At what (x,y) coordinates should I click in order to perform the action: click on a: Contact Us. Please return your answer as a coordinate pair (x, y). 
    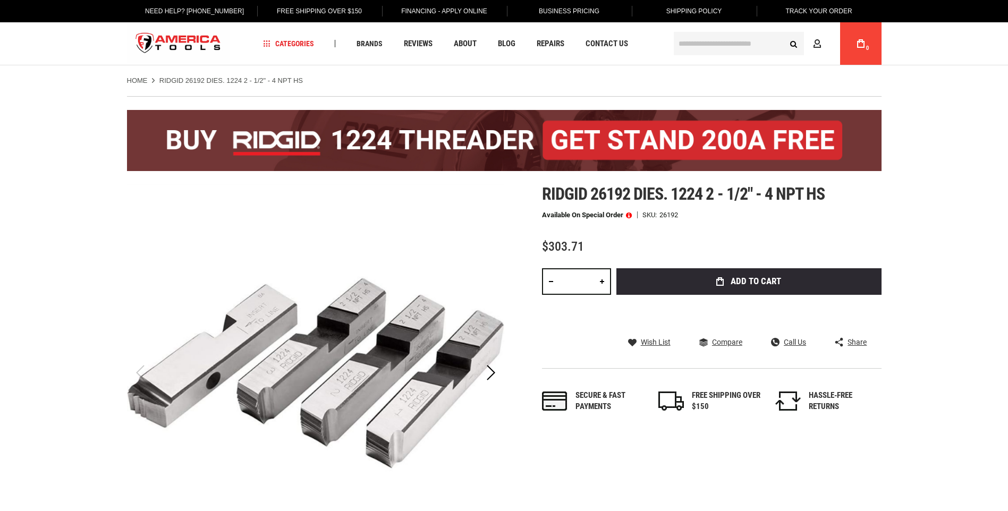
    Looking at the image, I should click on (607, 44).